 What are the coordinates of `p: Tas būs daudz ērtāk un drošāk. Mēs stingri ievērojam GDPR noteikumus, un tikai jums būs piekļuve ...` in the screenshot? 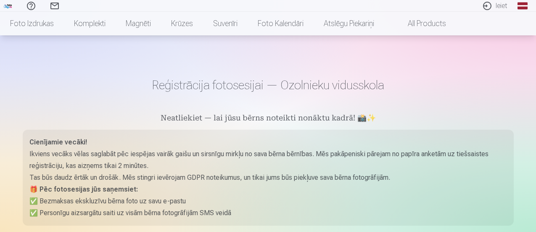 It's located at (268, 178).